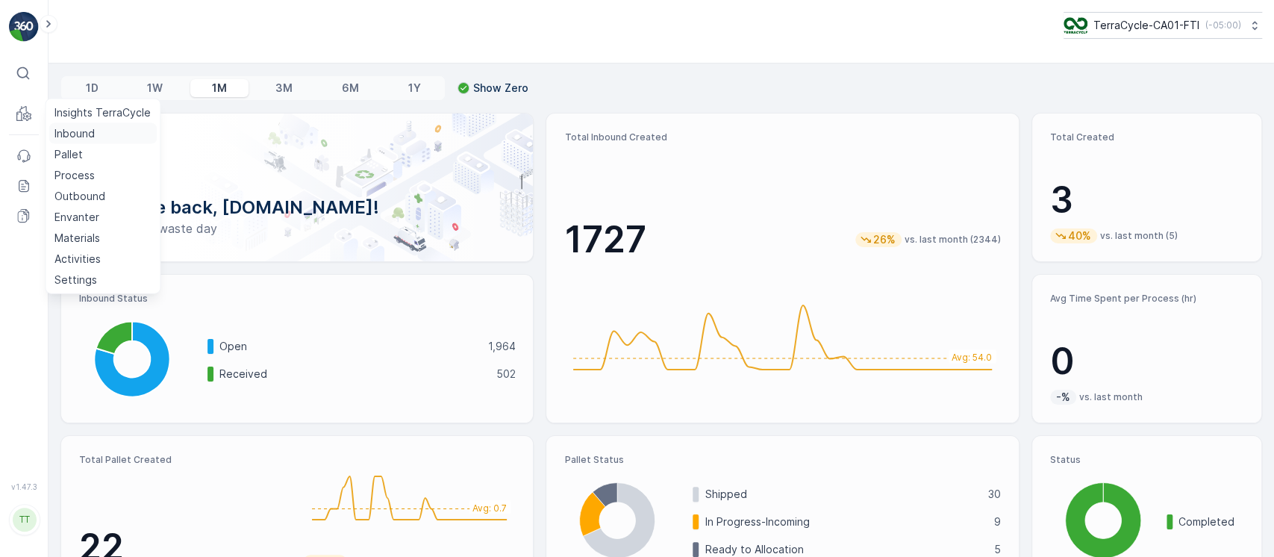 This screenshot has width=1274, height=557. What do you see at coordinates (25, 519) in the screenshot?
I see `div: TT` at bounding box center [25, 519].